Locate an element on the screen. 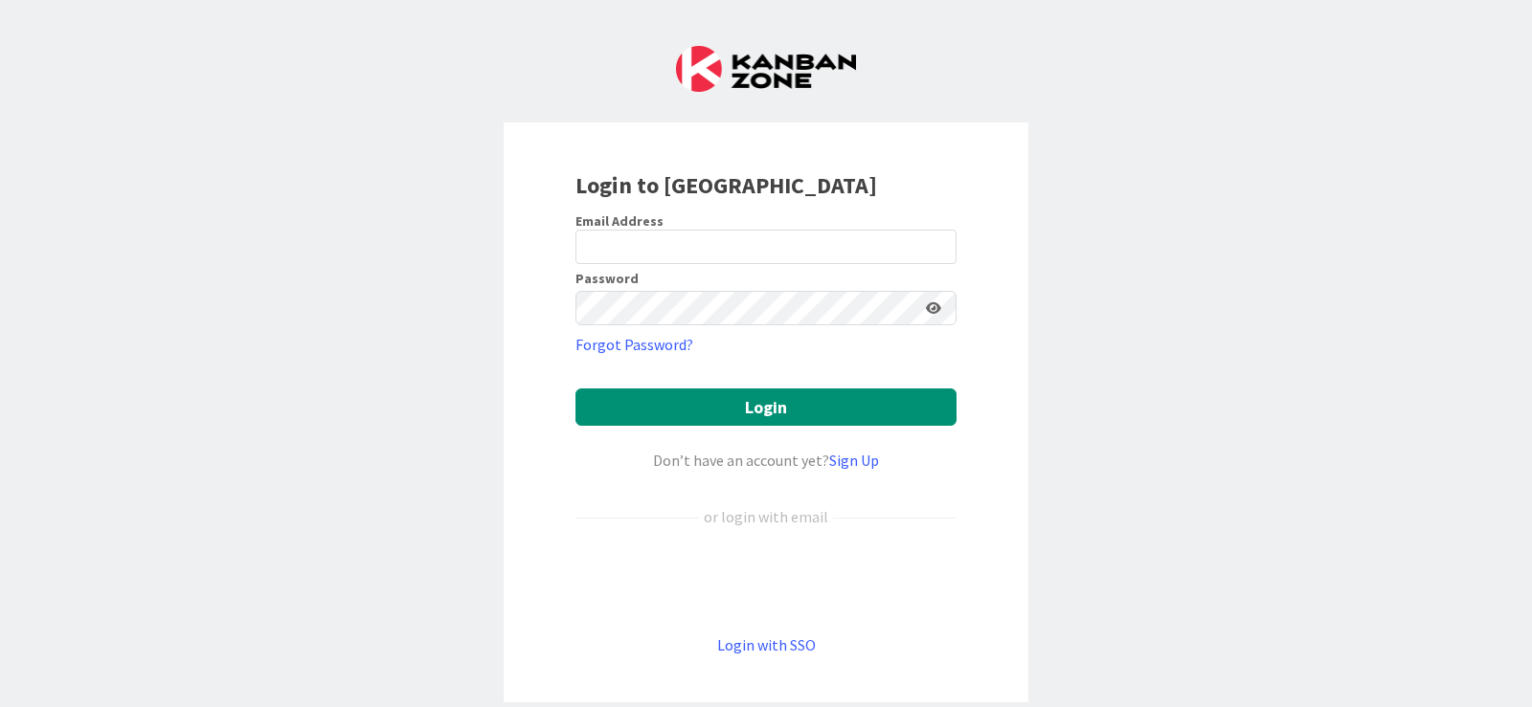  a: Forgot Password? is located at coordinates (634, 345).